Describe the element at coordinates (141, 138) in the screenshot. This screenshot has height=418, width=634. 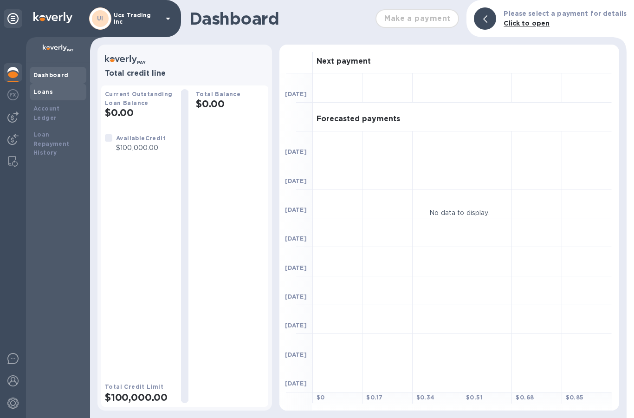
I see `b: Available Credit` at that location.